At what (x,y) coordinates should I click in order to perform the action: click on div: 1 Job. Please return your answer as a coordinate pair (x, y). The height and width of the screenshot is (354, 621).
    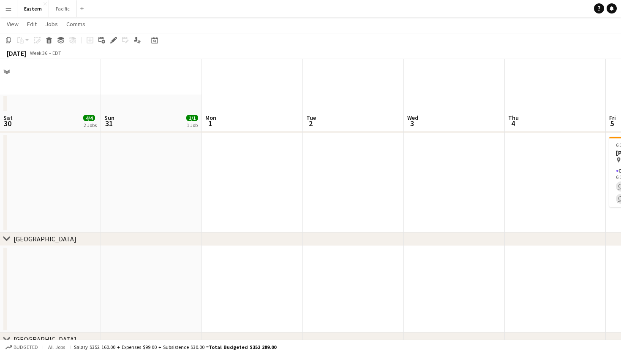
    Looking at the image, I should click on (192, 125).